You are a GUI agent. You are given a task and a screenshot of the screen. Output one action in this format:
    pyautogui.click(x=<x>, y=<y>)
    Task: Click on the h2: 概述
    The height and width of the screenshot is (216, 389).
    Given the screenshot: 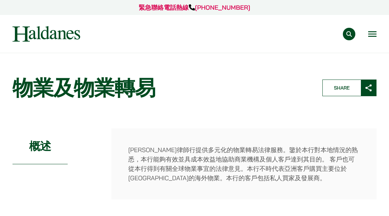 What is the action you would take?
    pyautogui.click(x=40, y=146)
    